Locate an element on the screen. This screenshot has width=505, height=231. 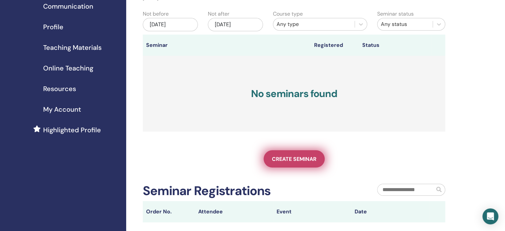
div: Open Intercom Messenger is located at coordinates (490, 216).